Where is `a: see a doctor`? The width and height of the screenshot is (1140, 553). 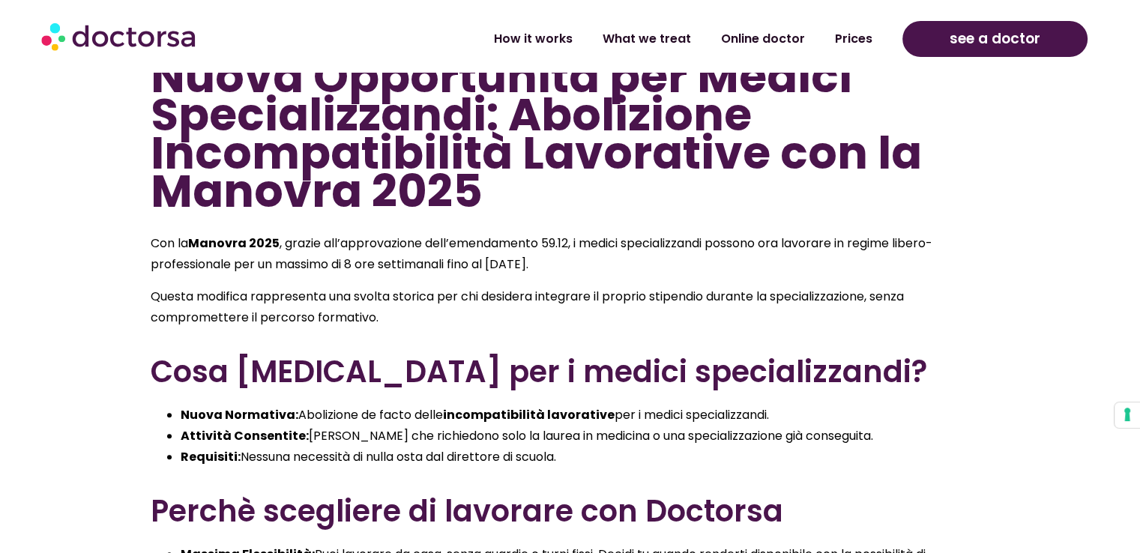 a: see a doctor is located at coordinates (994, 39).